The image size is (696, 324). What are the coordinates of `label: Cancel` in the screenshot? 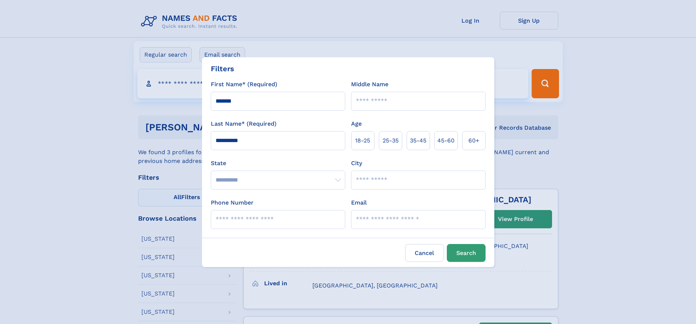 It's located at (425, 253).